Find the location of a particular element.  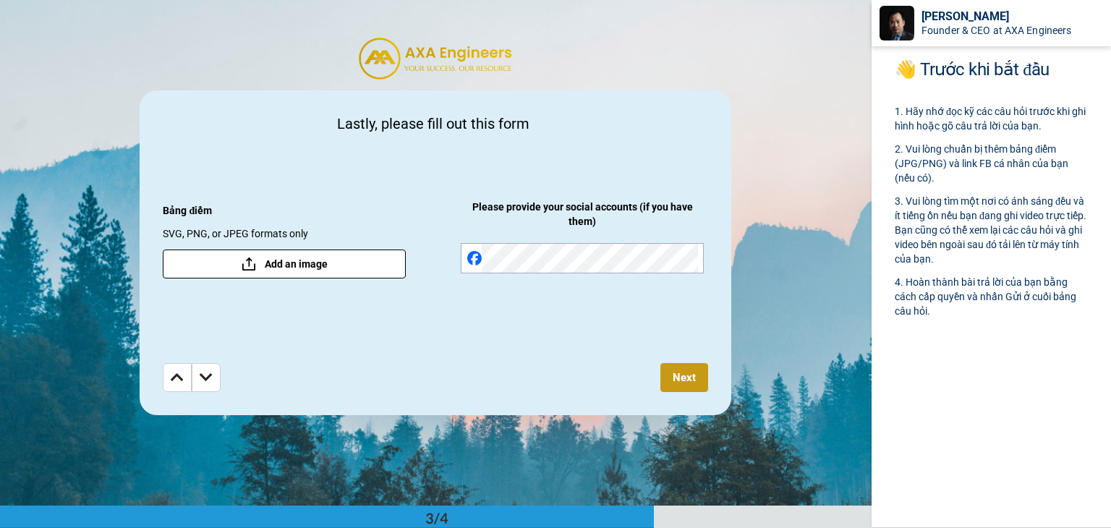

span: Please provide your social accounts (if you have them) is located at coordinates (582, 221).